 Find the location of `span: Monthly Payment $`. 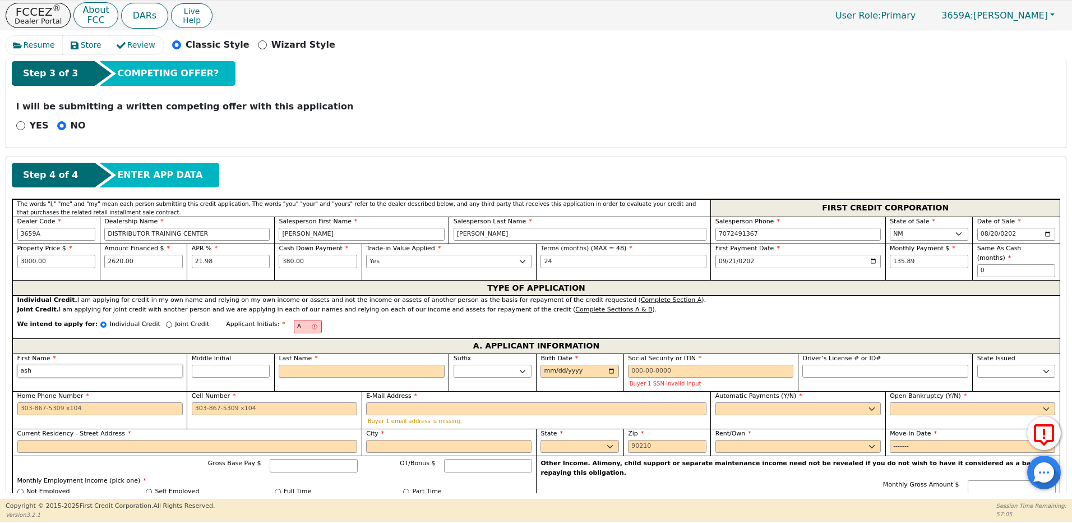

span: Monthly Payment $ is located at coordinates (922, 248).